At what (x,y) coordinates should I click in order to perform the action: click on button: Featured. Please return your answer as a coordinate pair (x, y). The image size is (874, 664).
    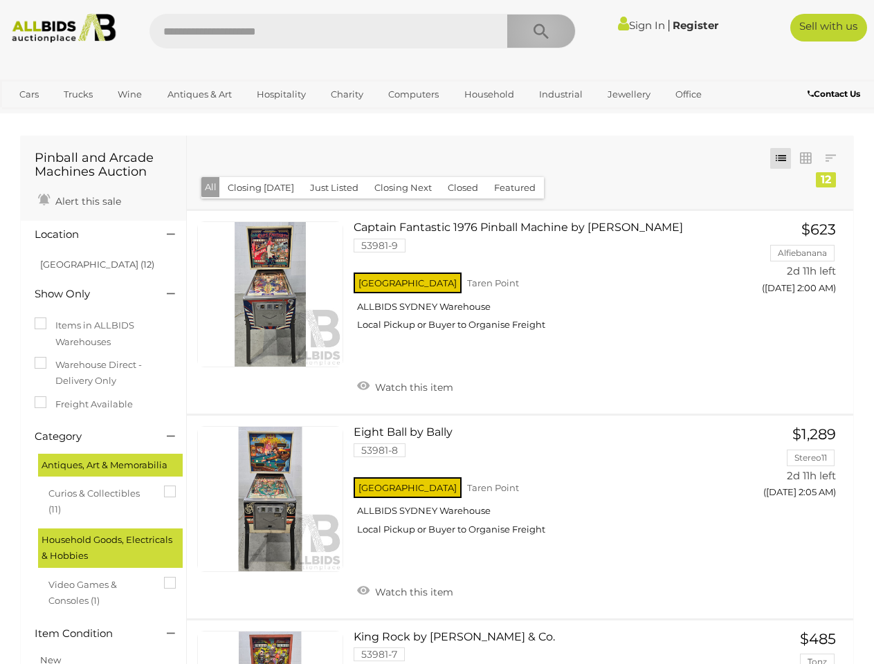
    Looking at the image, I should click on (515, 188).